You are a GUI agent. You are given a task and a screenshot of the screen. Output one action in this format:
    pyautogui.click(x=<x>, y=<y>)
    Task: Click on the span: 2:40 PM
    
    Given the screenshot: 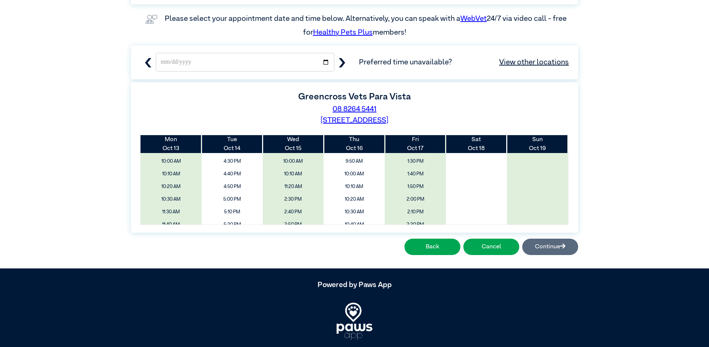 What is the action you would take?
    pyautogui.click(x=293, y=212)
    